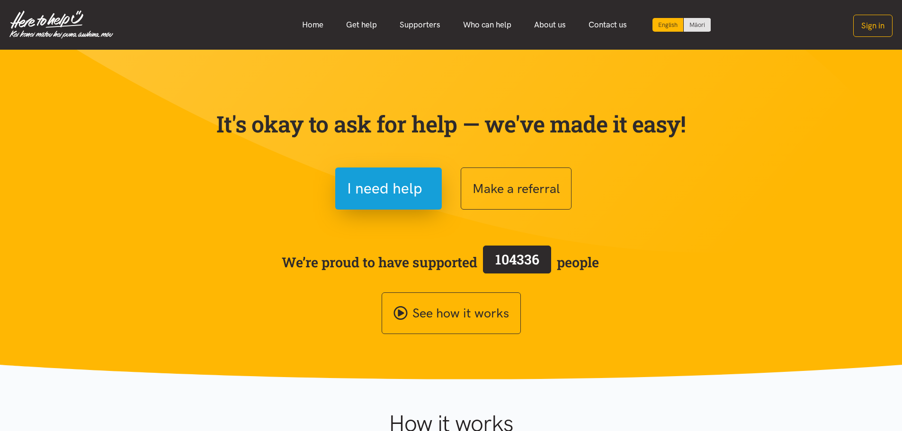 The image size is (902, 431). I want to click on span: I need help, so click(385, 189).